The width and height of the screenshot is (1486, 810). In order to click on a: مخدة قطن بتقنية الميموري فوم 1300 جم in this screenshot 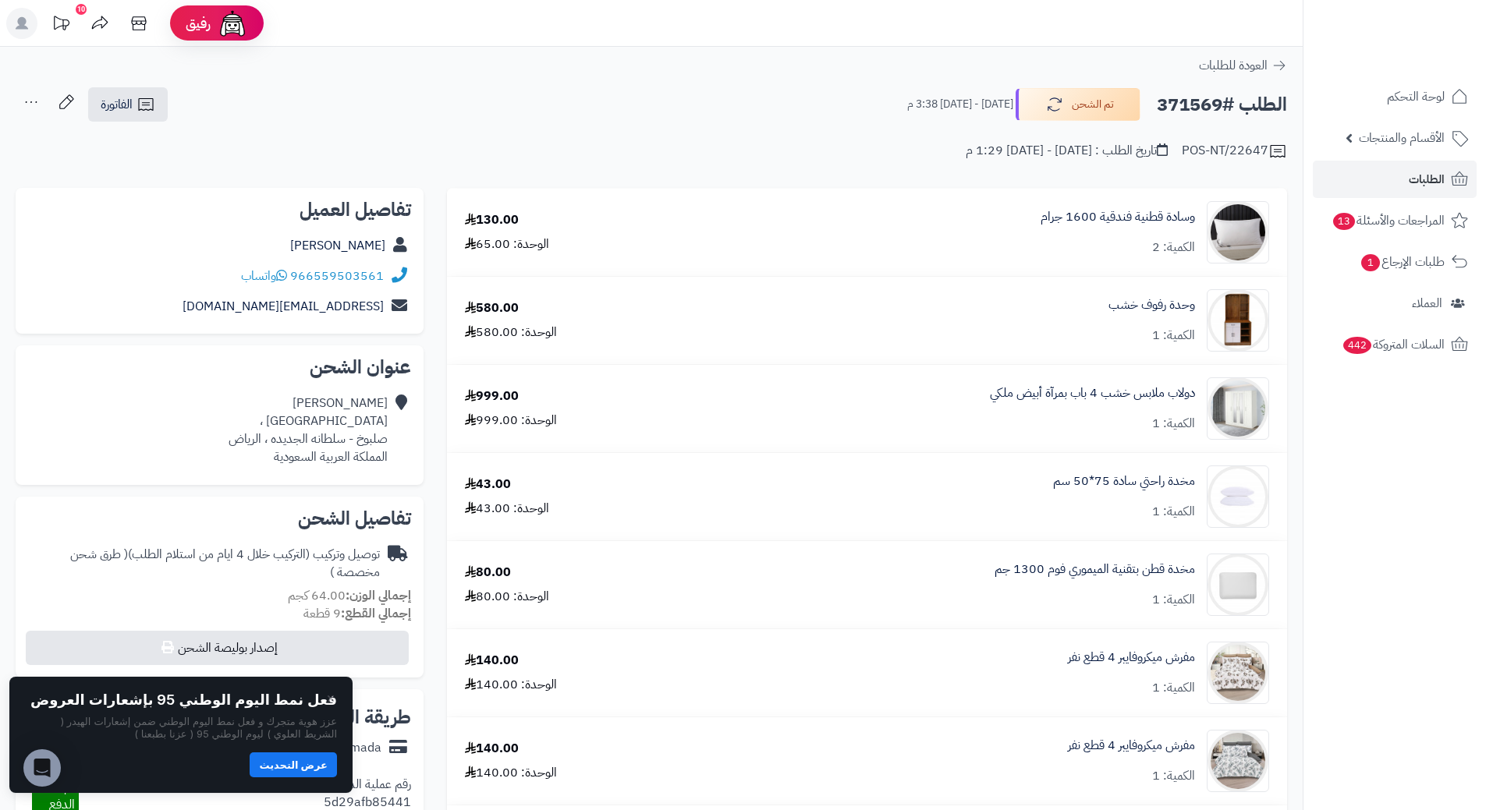, I will do `click(1094, 569)`.